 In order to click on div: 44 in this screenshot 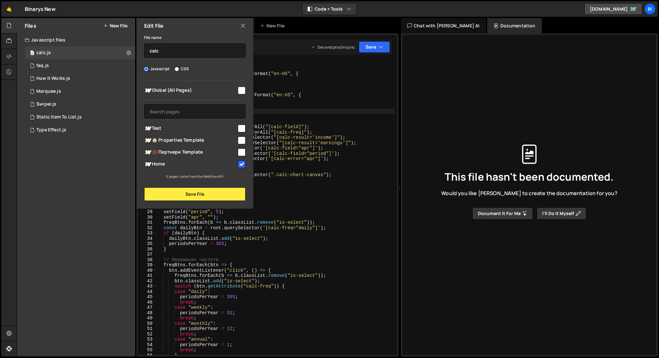, I will do `click(147, 292)`.